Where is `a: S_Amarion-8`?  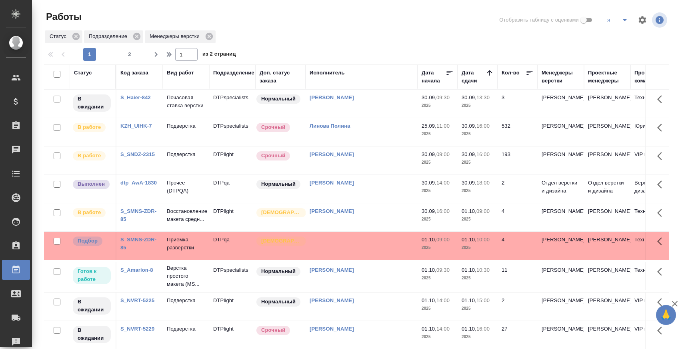
a: S_Amarion-8 is located at coordinates (137, 270).